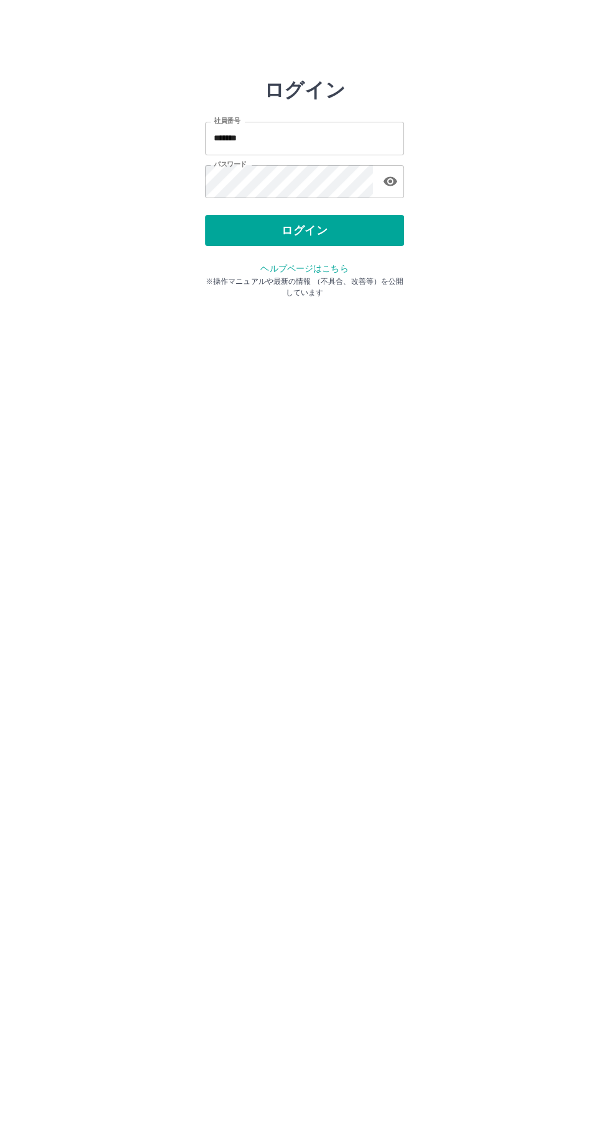 This screenshot has width=609, height=1148. I want to click on a: ヘルプページはこちら, so click(304, 268).